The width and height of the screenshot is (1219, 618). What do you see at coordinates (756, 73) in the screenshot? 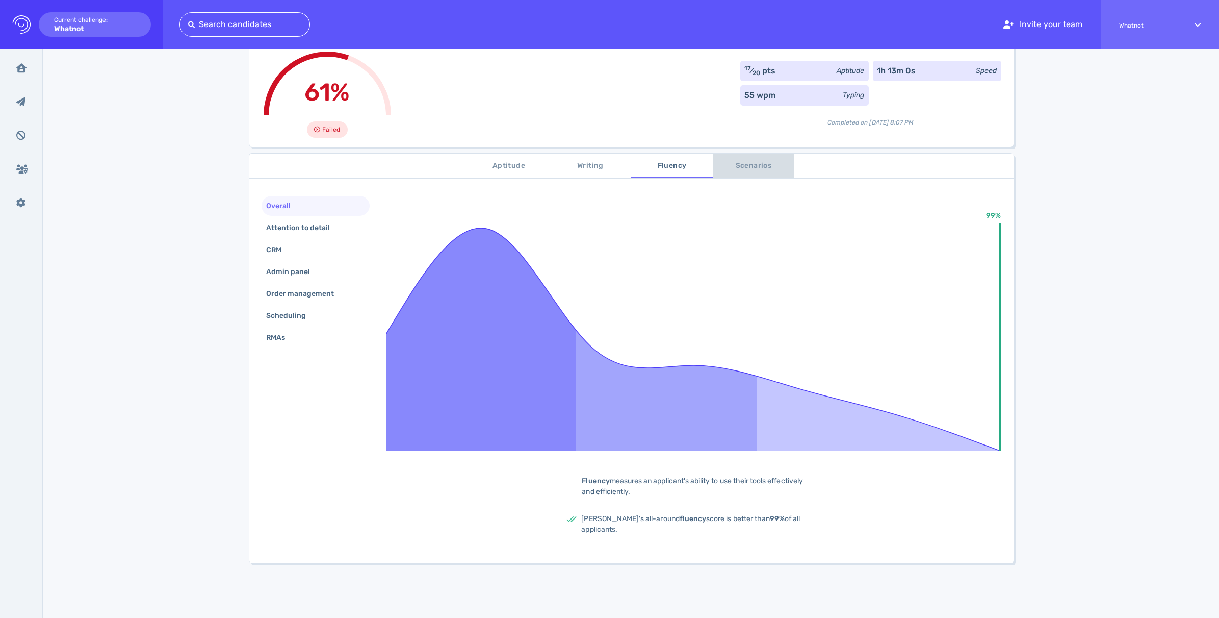
I see `sub: 20` at bounding box center [756, 73].